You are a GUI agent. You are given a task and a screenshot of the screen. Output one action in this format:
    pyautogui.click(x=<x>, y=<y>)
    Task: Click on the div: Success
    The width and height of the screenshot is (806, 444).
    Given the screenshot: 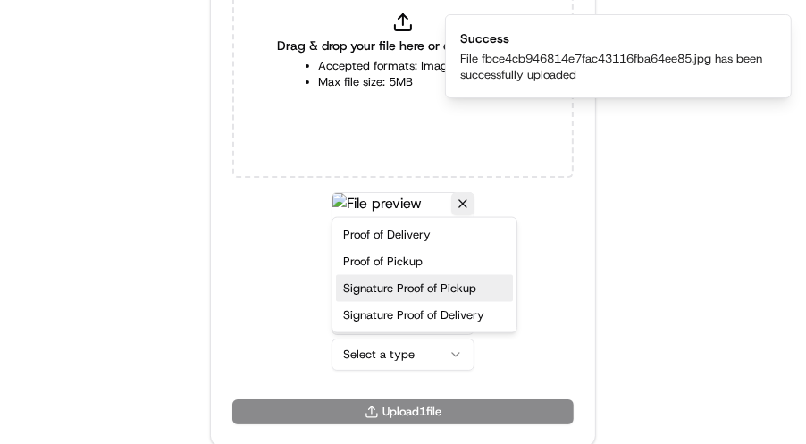 What is the action you would take?
    pyautogui.click(x=615, y=38)
    